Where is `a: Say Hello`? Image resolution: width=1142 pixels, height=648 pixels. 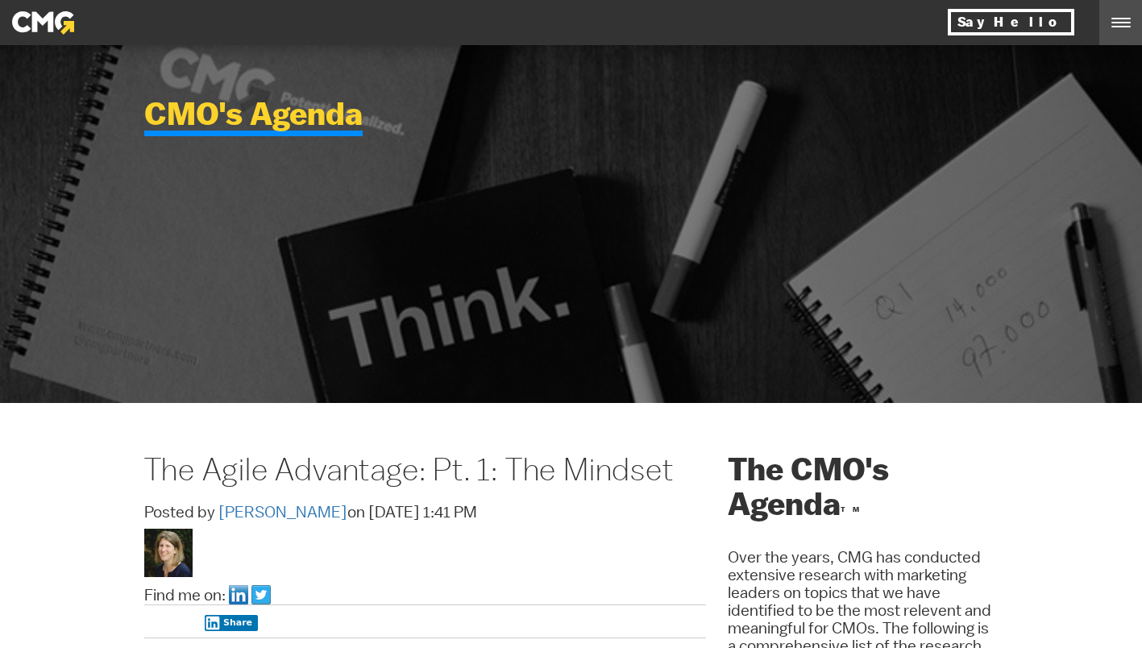
a: Say Hello is located at coordinates (1011, 22).